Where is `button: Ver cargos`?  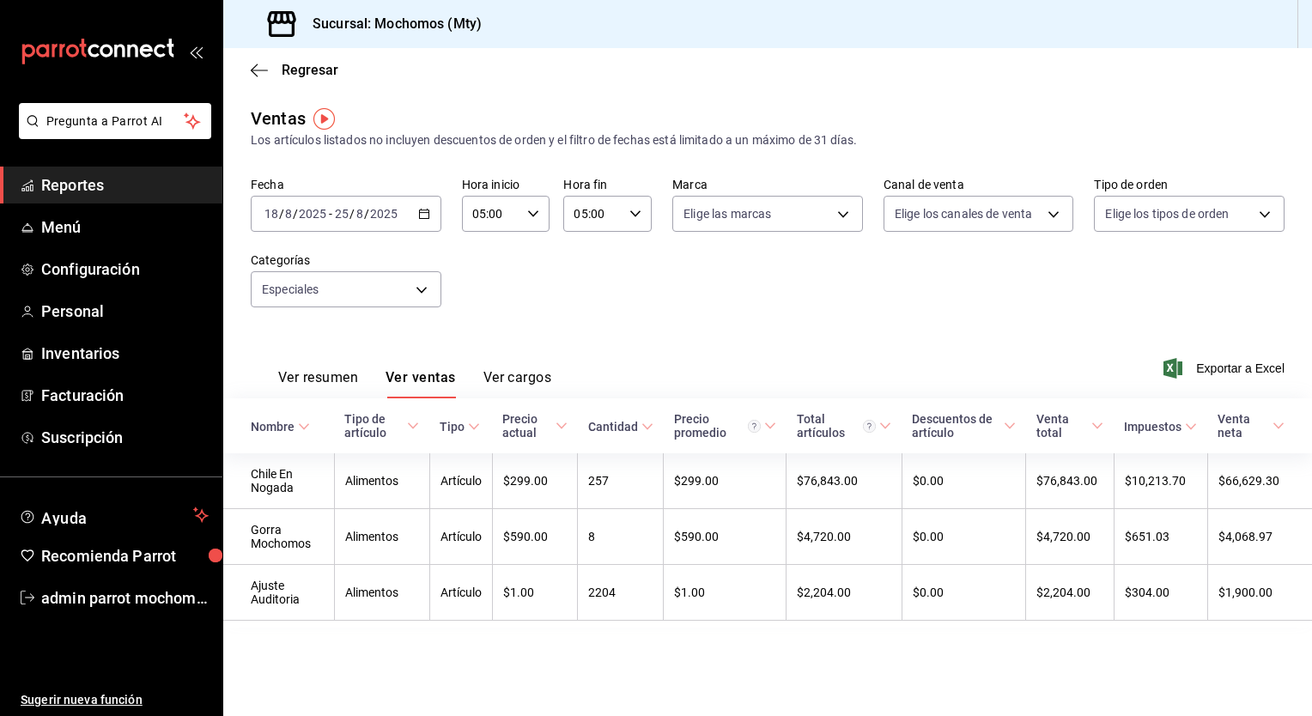
button: Ver cargos is located at coordinates (518, 384).